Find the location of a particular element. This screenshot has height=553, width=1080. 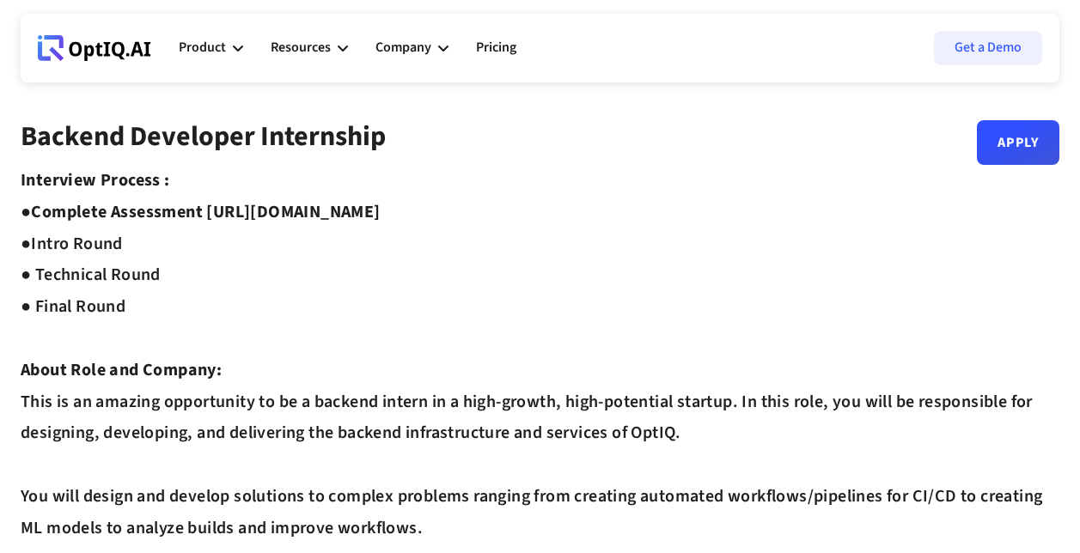

div: Webflow Homepage is located at coordinates (38, 60).